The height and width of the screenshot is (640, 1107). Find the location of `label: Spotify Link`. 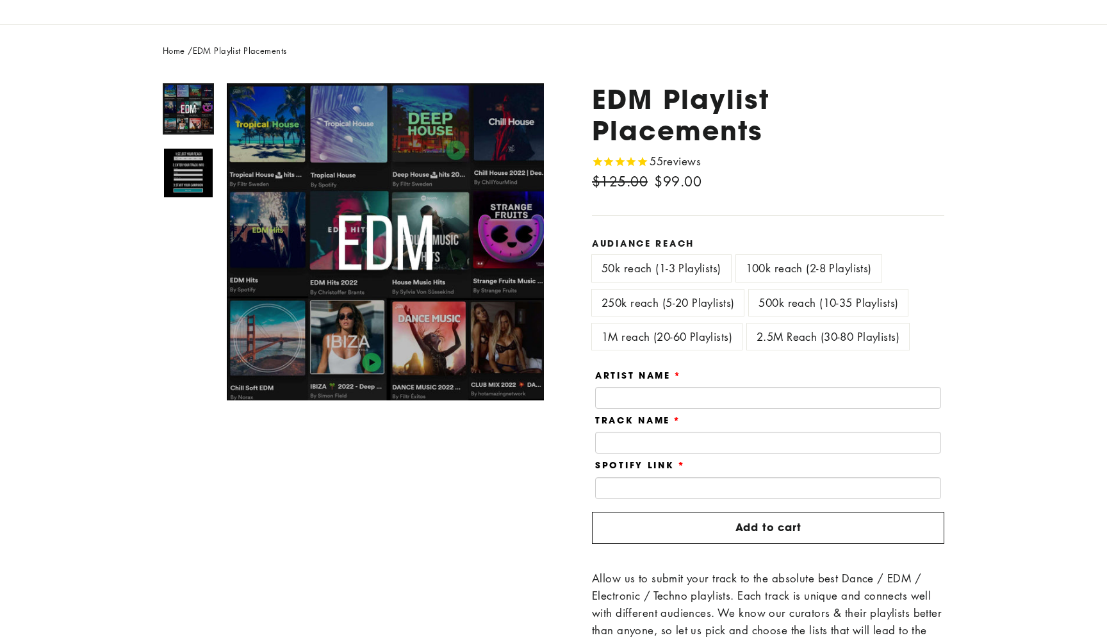

label: Spotify Link is located at coordinates (640, 465).